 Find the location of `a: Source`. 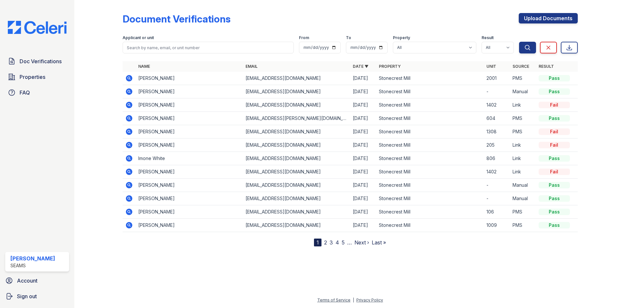

a: Source is located at coordinates (521, 66).